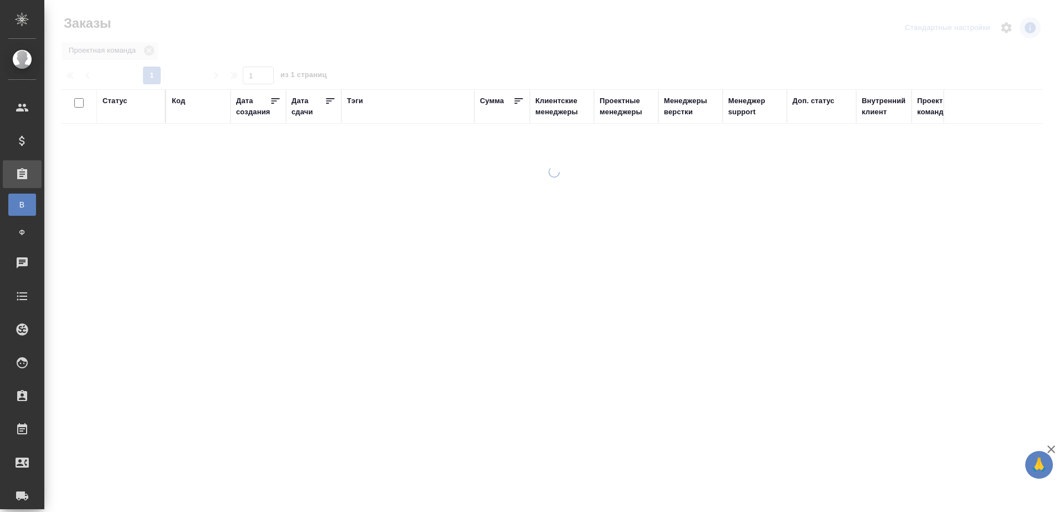  Describe the element at coordinates (22, 205) in the screenshot. I see `a: В` at that location.